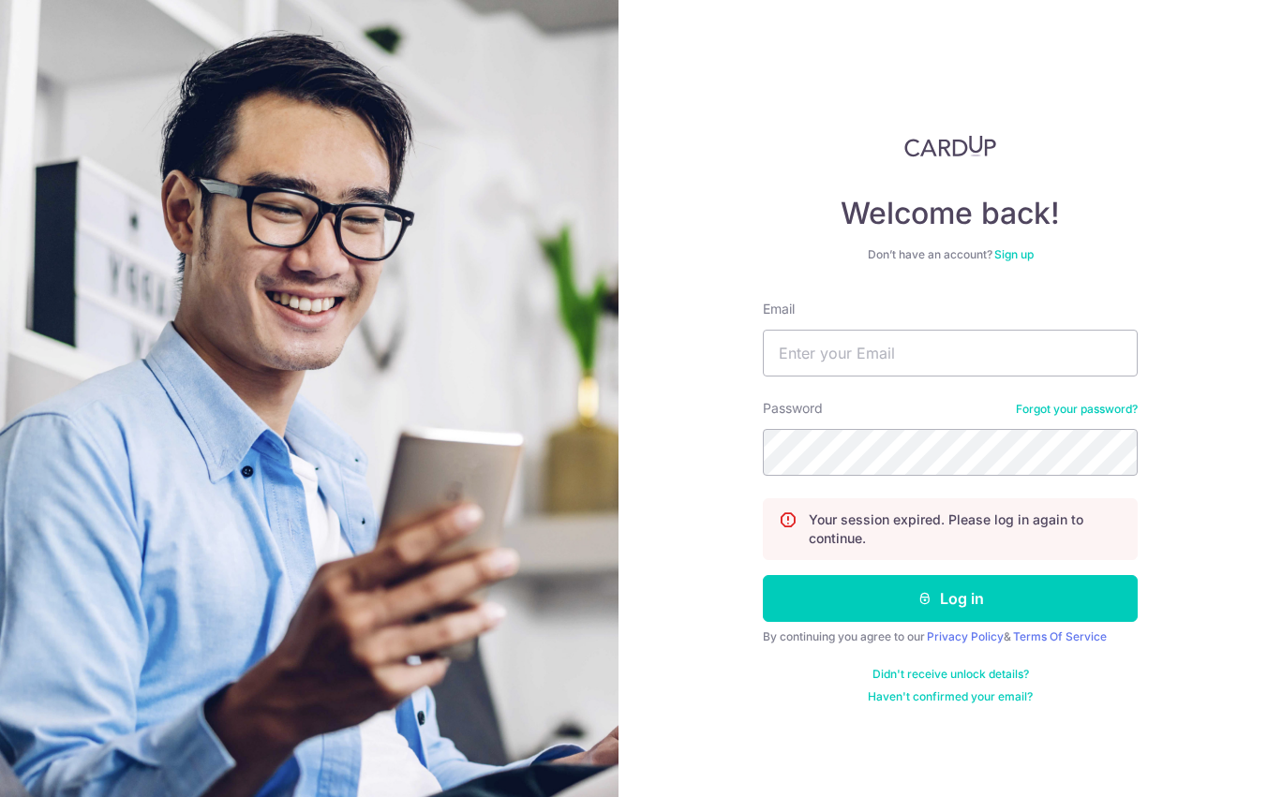  Describe the element at coordinates (1014, 254) in the screenshot. I see `a: Sign up` at that location.